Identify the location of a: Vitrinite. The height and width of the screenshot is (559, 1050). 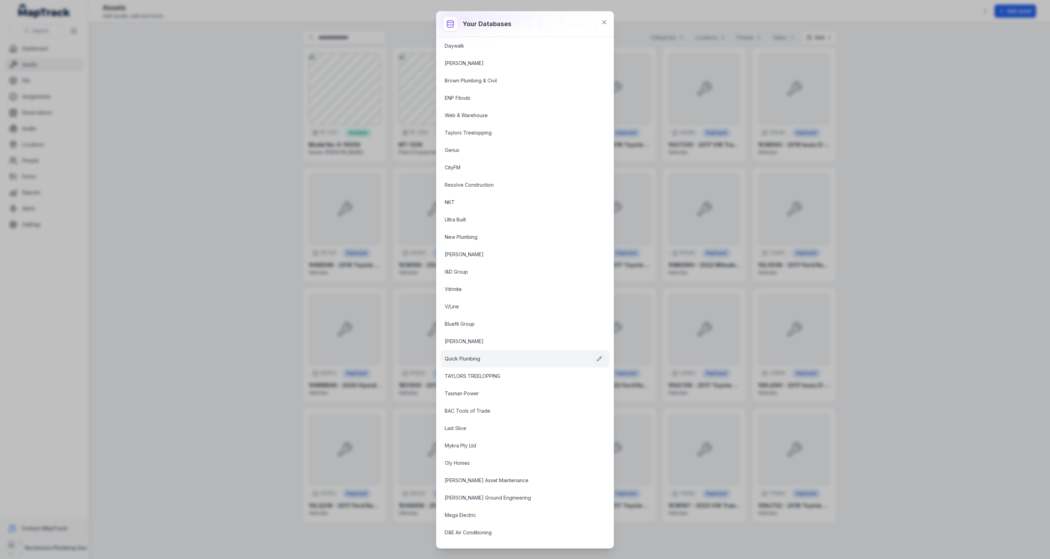
(517, 289).